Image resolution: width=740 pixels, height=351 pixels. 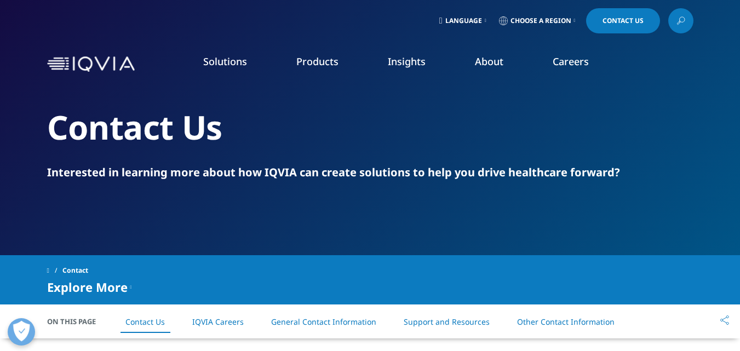 What do you see at coordinates (571, 61) in the screenshot?
I see `a: Careers` at bounding box center [571, 61].